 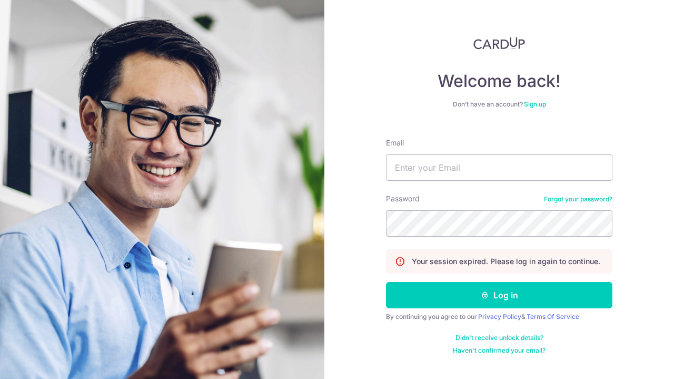 I want to click on a: Haven't confirmed your email?, so click(x=499, y=350).